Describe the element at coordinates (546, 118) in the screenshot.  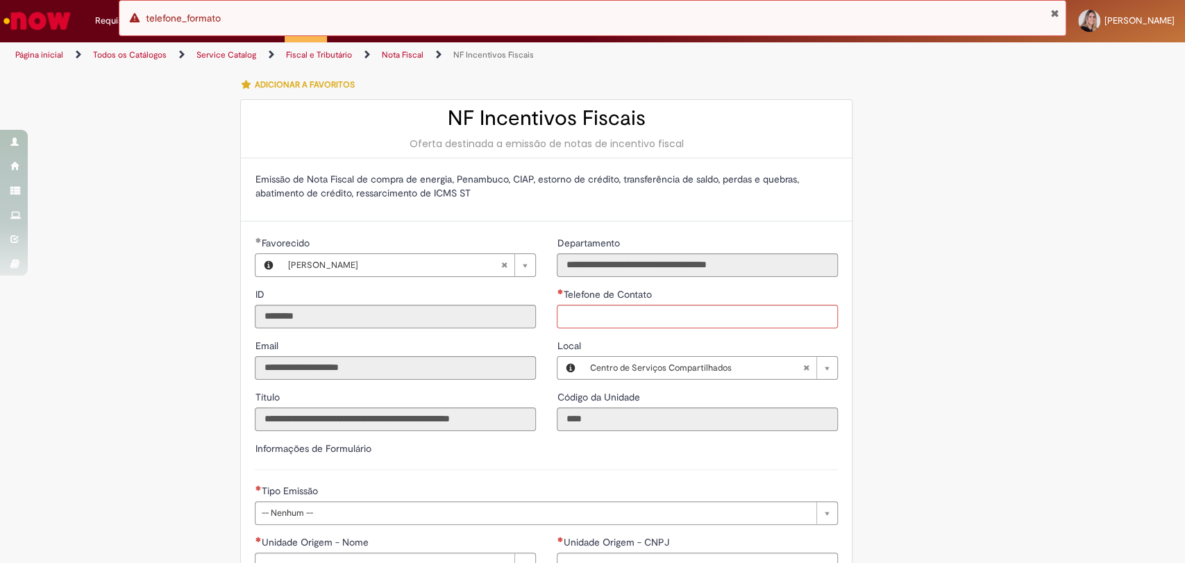
I see `h2: NF Incentivos Fiscais` at that location.